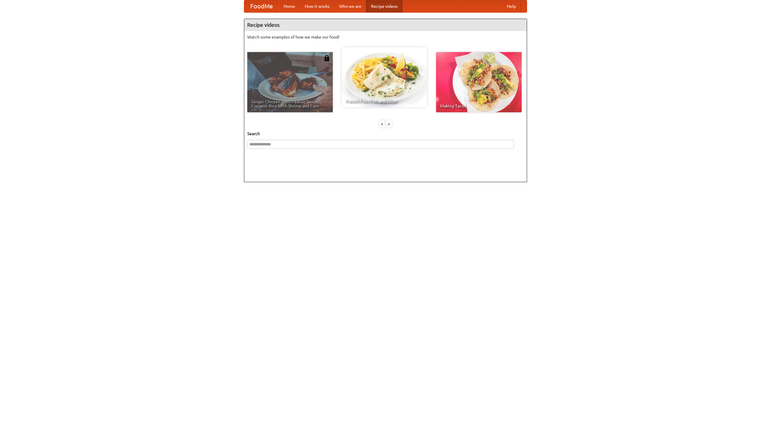 The height and width of the screenshot is (426, 771). What do you see at coordinates (261, 6) in the screenshot?
I see `a: FoodMe` at bounding box center [261, 6].